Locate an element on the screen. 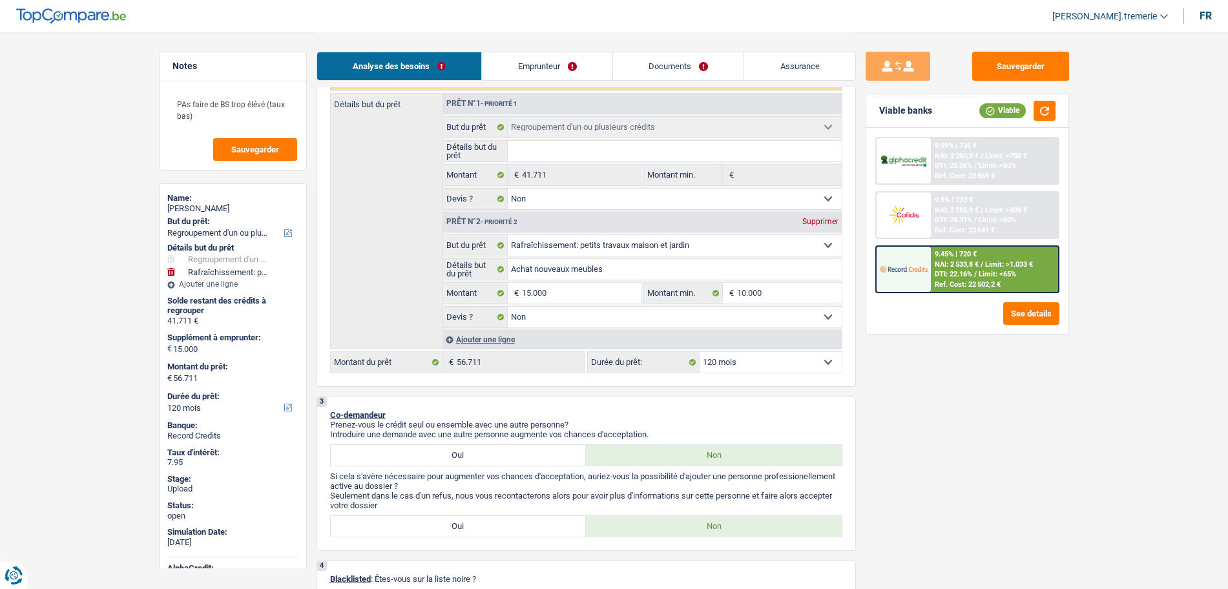  span: DTI: 24.31% is located at coordinates (954, 220).